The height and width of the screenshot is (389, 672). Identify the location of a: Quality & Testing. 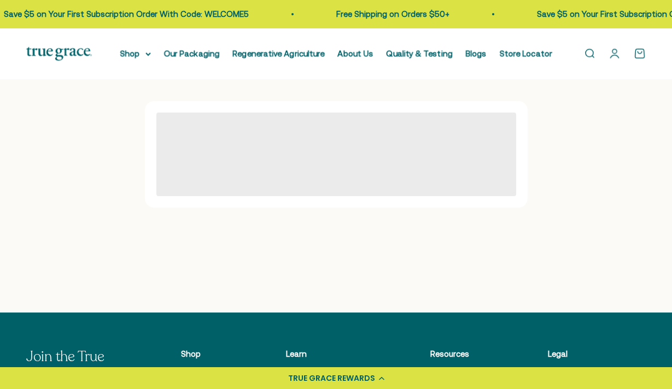
(420, 53).